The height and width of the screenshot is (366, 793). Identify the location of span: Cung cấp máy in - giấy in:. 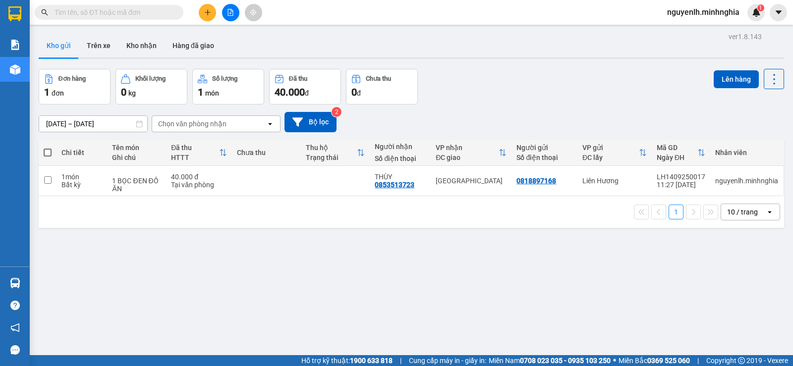
(448, 361).